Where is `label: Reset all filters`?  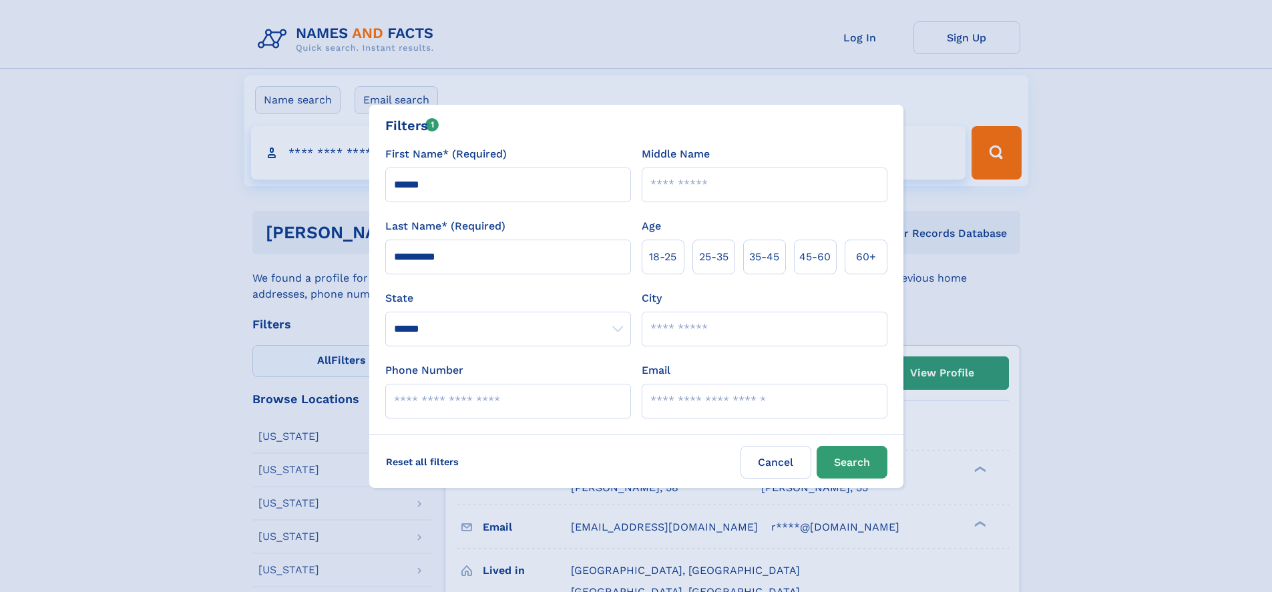 label: Reset all filters is located at coordinates (422, 462).